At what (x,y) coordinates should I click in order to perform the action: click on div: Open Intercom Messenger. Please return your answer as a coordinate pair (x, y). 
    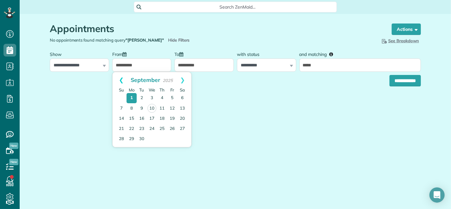
    Looking at the image, I should click on (437, 195).